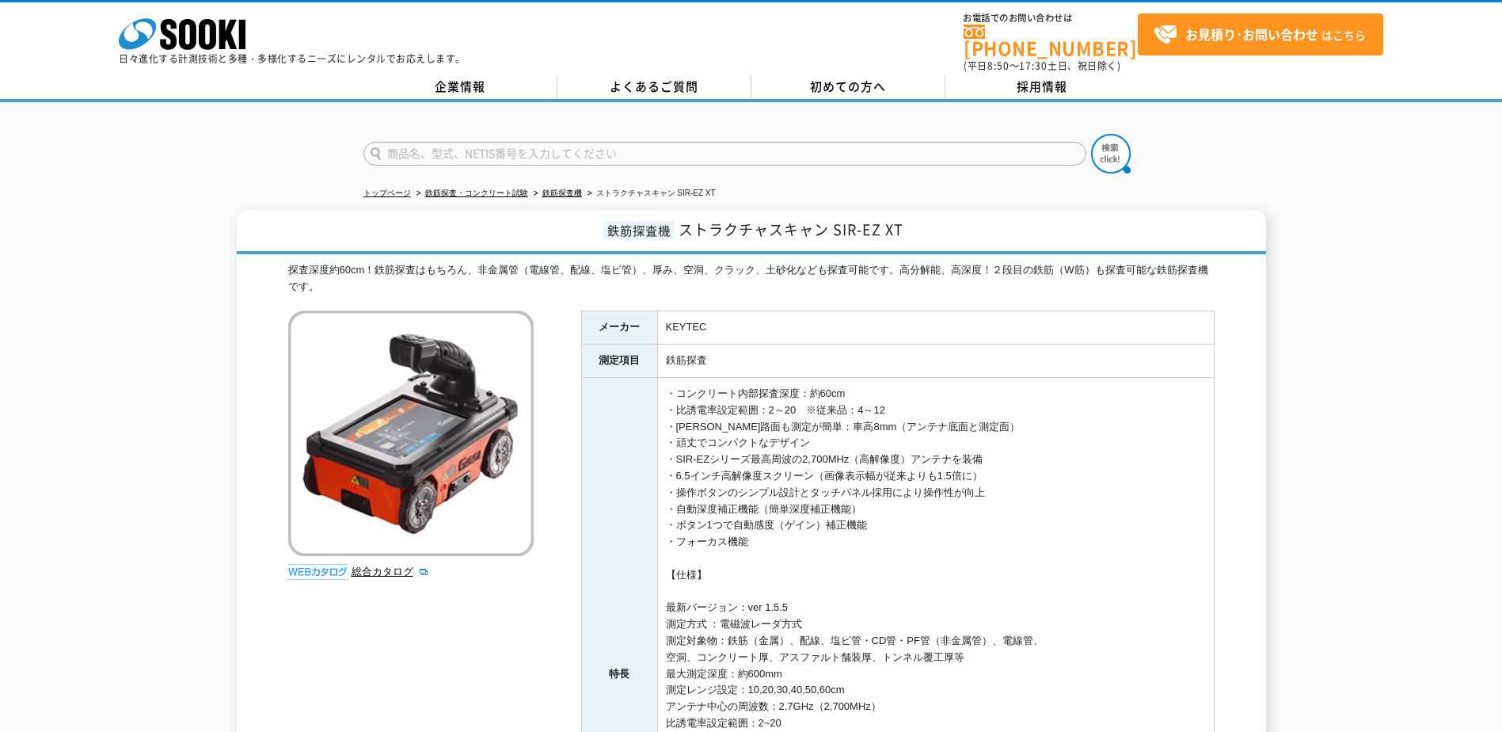  I want to click on a: トップページ, so click(387, 192).